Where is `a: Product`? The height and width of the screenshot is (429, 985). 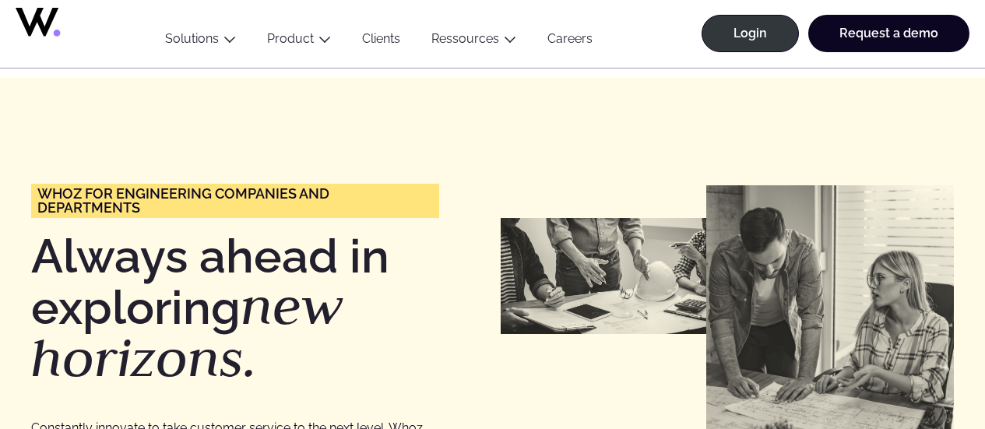 a: Product is located at coordinates (291, 38).